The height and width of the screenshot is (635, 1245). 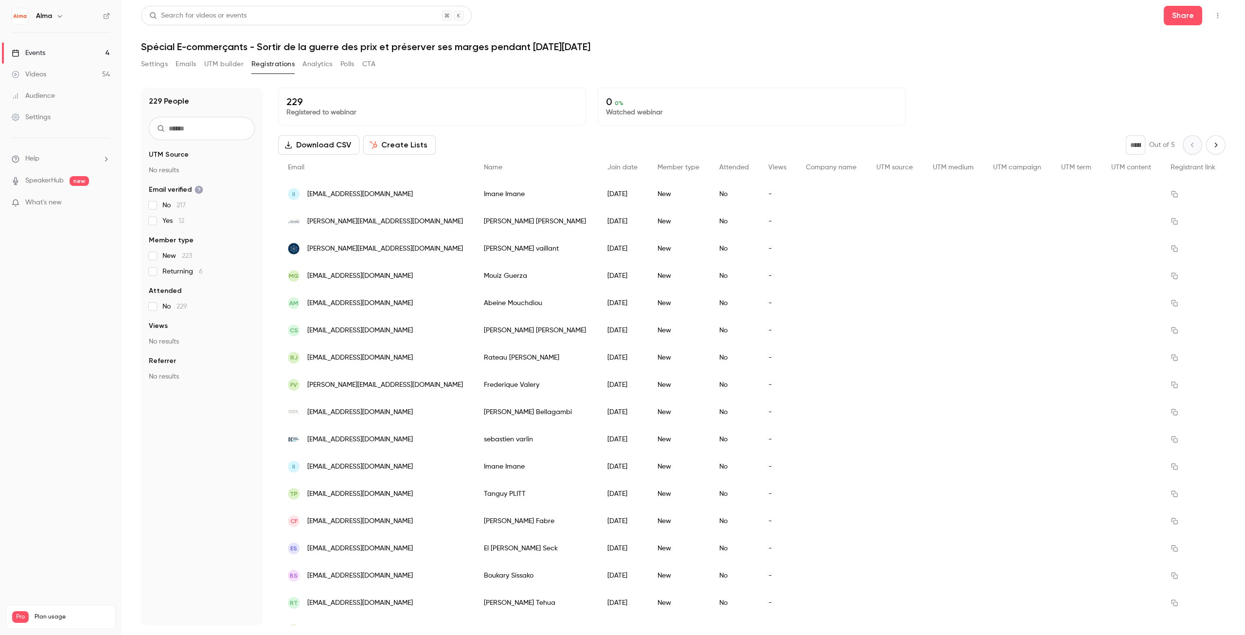 What do you see at coordinates (1183, 16) in the screenshot?
I see `button: Share` at bounding box center [1183, 16].